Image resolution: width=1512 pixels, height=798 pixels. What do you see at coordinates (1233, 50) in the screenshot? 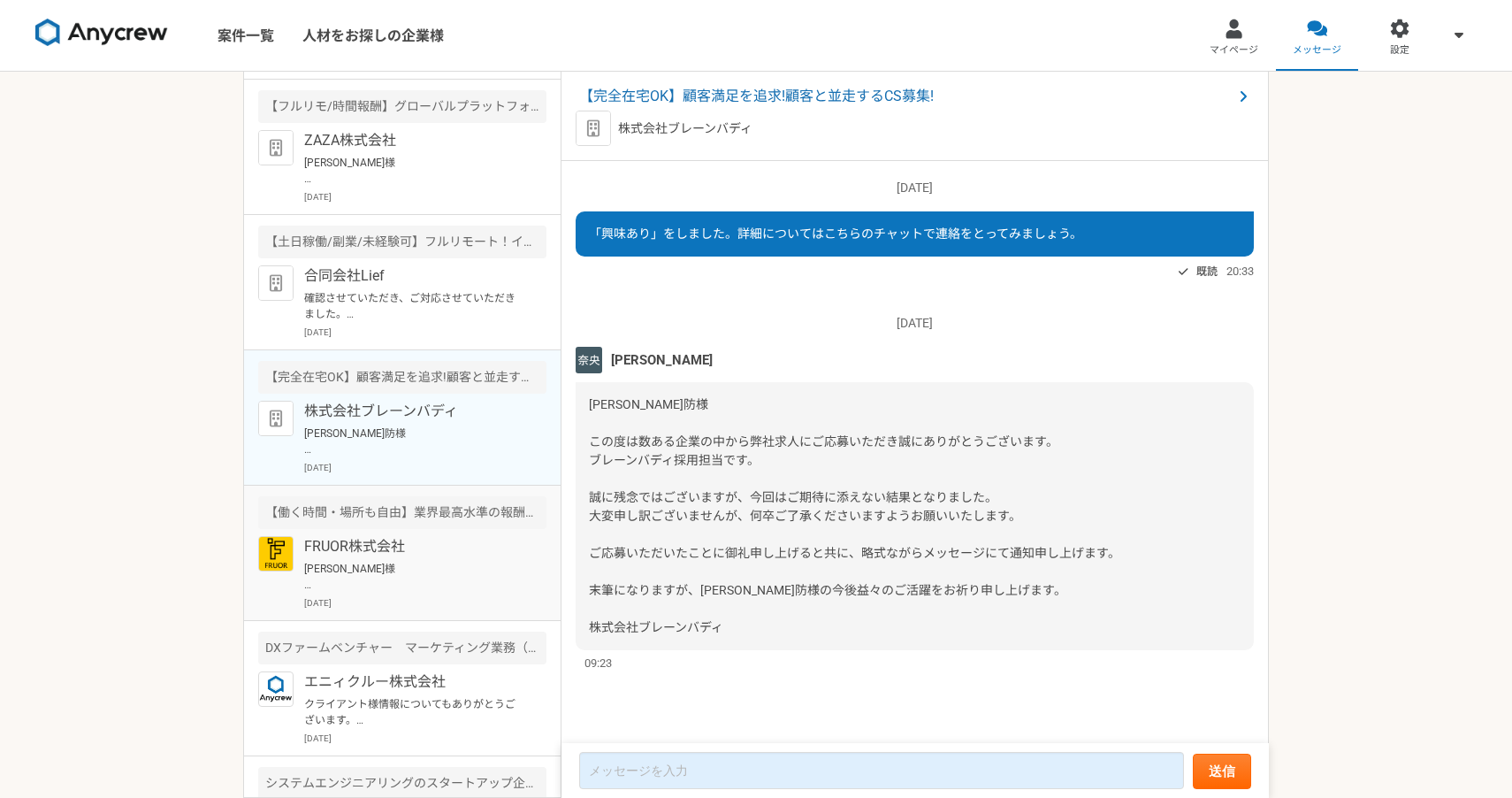
I see `span: マイページ` at bounding box center [1233, 50].